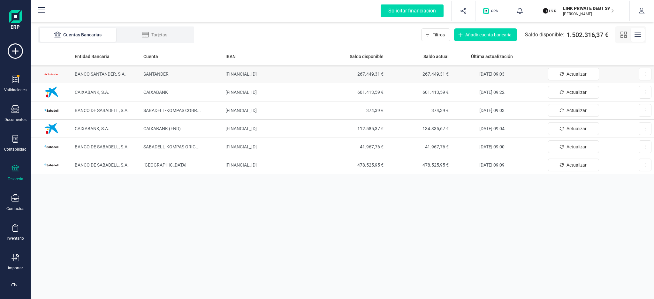  I want to click on span: Cuenta, so click(151, 57).